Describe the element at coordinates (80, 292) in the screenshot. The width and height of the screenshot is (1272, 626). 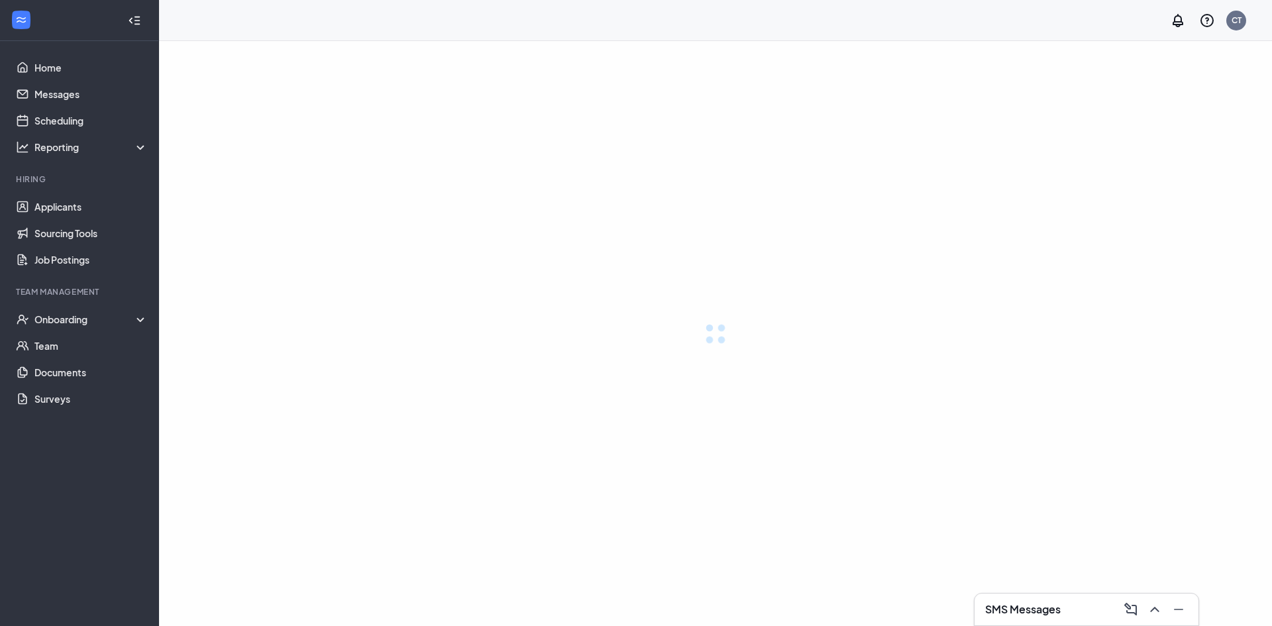
I see `div: Team Management` at that location.